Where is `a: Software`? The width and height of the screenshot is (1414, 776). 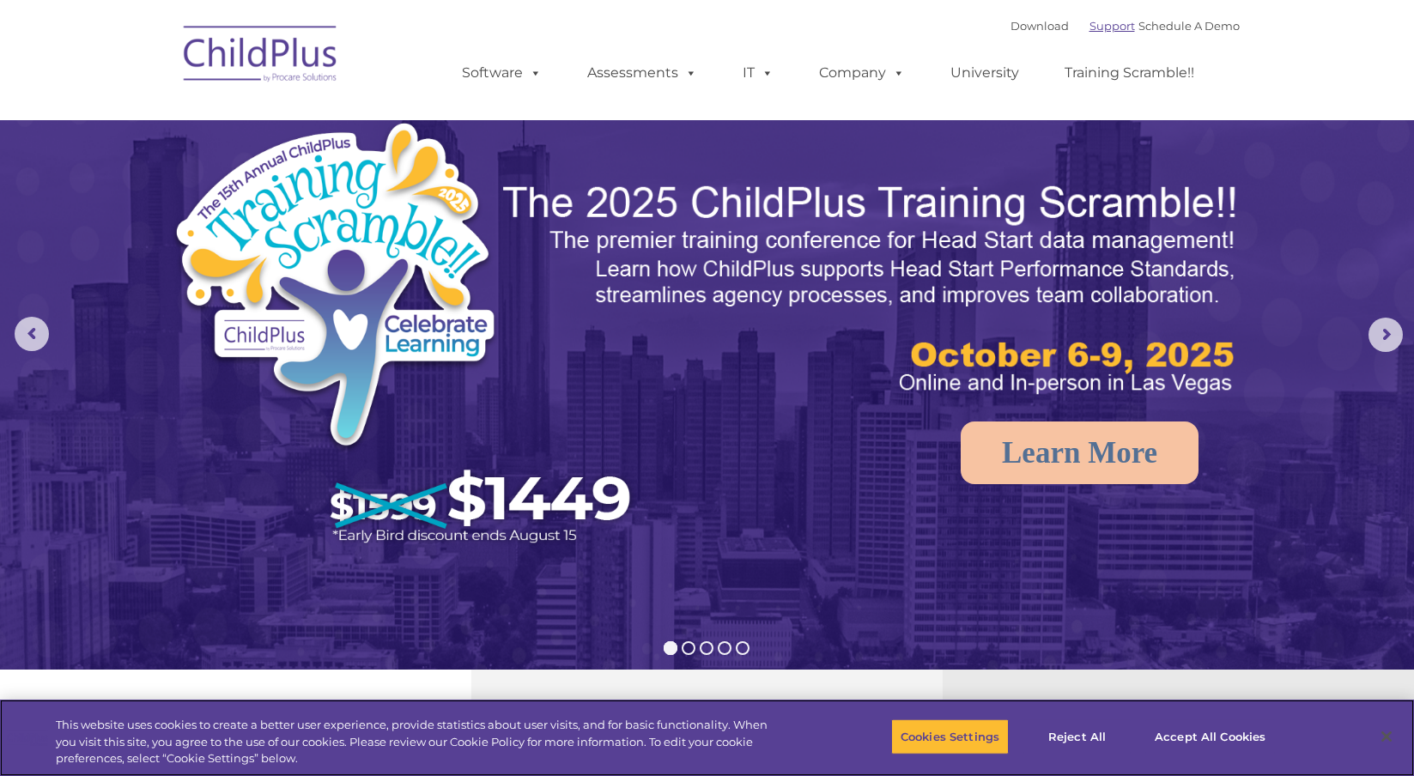
a: Software is located at coordinates (502, 73).